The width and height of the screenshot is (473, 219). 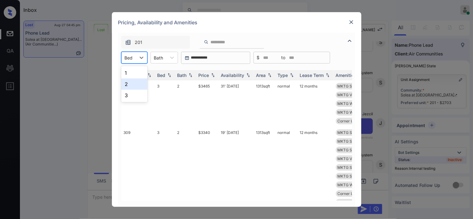 I want to click on div: Availability, so click(x=233, y=75).